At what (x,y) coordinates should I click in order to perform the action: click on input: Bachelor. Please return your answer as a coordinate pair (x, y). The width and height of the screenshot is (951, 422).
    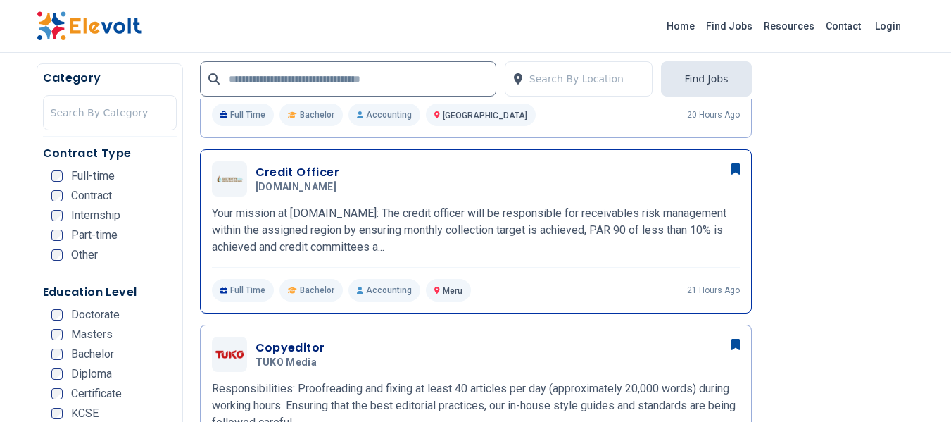
    Looking at the image, I should click on (57, 354).